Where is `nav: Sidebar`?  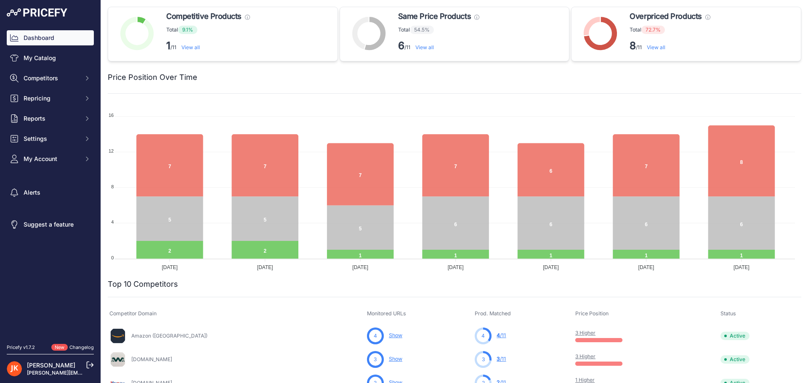
nav: Sidebar is located at coordinates (50, 182).